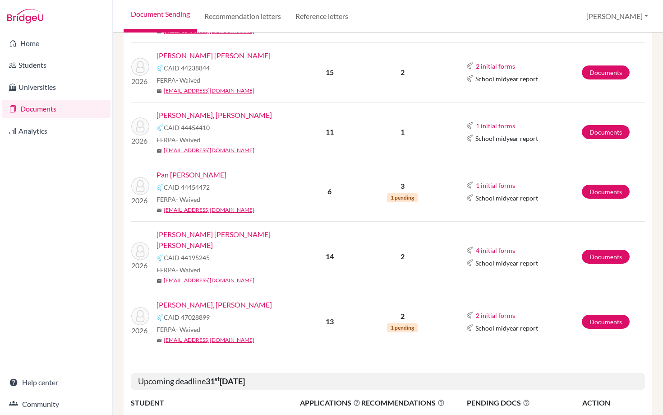 Image resolution: width=663 pixels, height=415 pixels. I want to click on p: 3, so click(402, 186).